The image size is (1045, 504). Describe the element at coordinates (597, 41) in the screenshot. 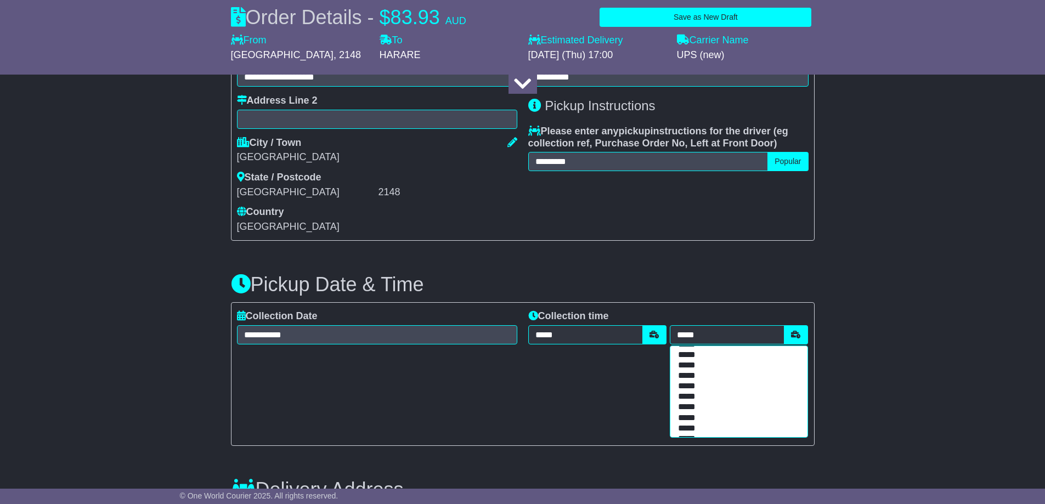

I see `label: Estimated Delivery` at that location.